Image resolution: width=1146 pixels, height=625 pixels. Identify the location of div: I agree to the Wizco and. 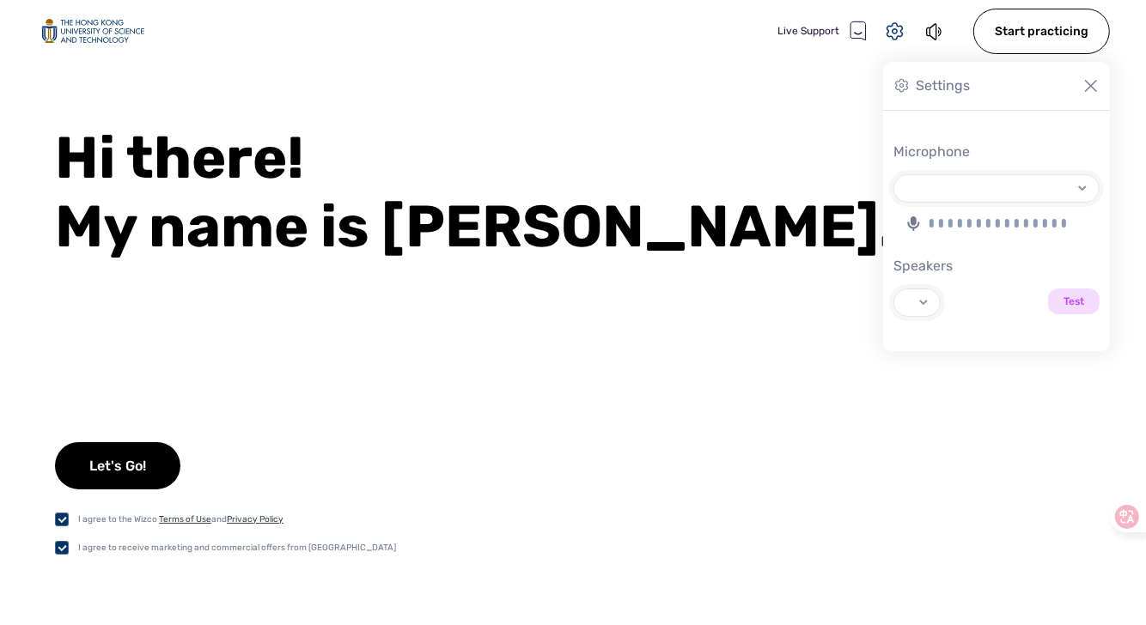
(180, 520).